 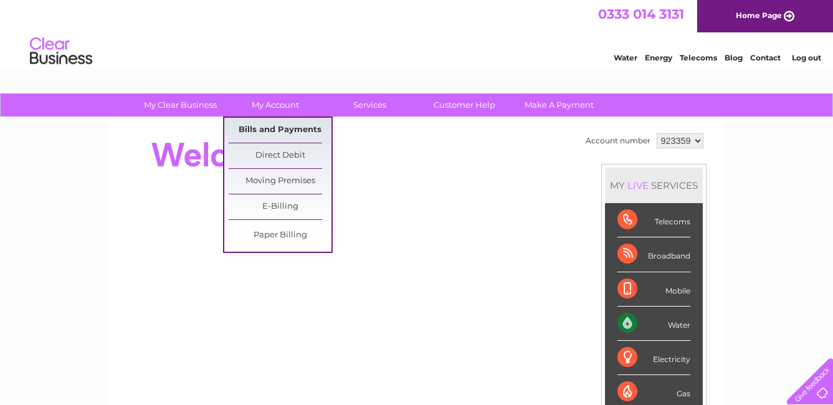 What do you see at coordinates (280, 156) in the screenshot?
I see `a: Direct Debit` at bounding box center [280, 156].